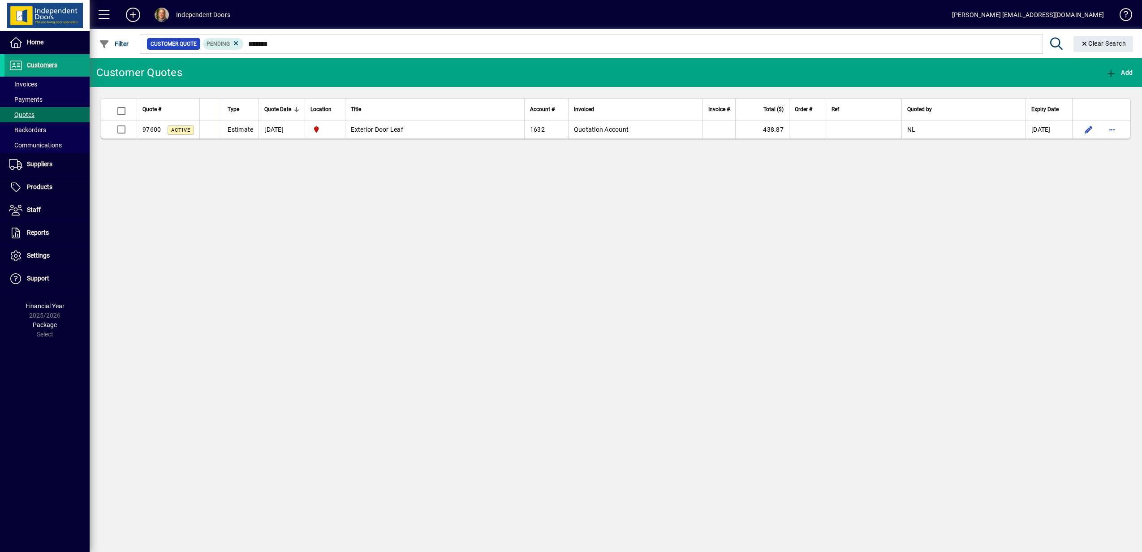 Image resolution: width=1142 pixels, height=552 pixels. I want to click on span: Quotation Account, so click(601, 129).